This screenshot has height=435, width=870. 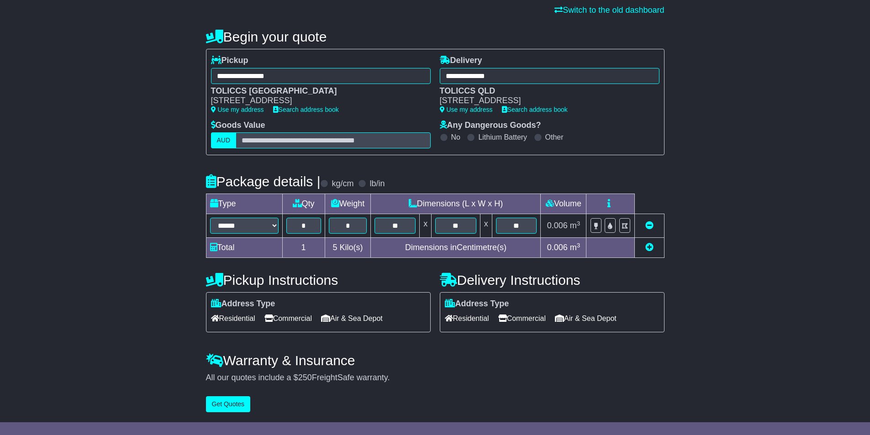 I want to click on label: Pickup, so click(x=230, y=61).